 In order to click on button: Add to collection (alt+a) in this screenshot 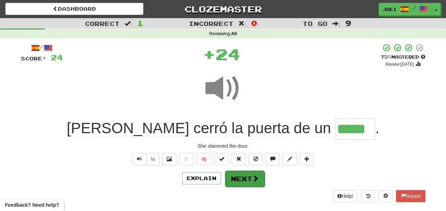, I will do `click(307, 159)`.